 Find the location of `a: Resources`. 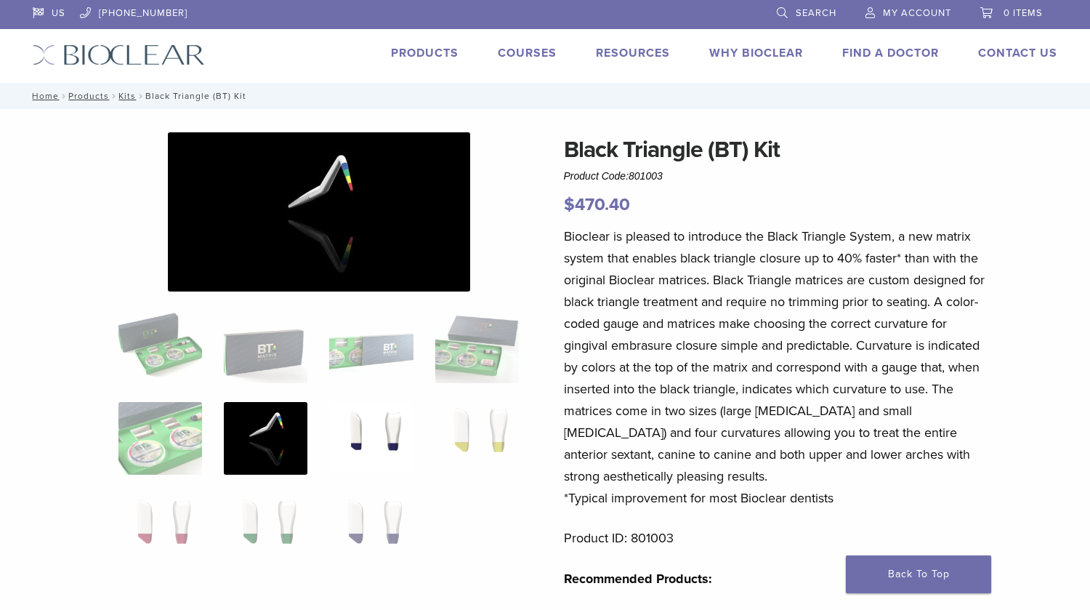

a: Resources is located at coordinates (633, 53).